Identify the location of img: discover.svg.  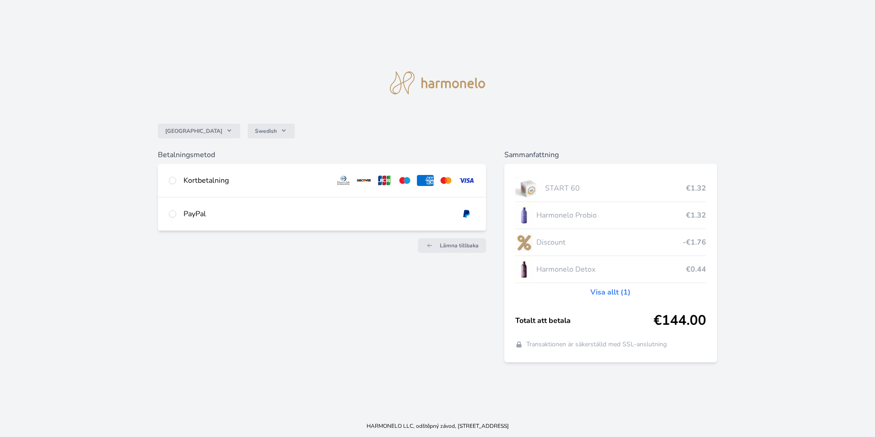
(364, 180).